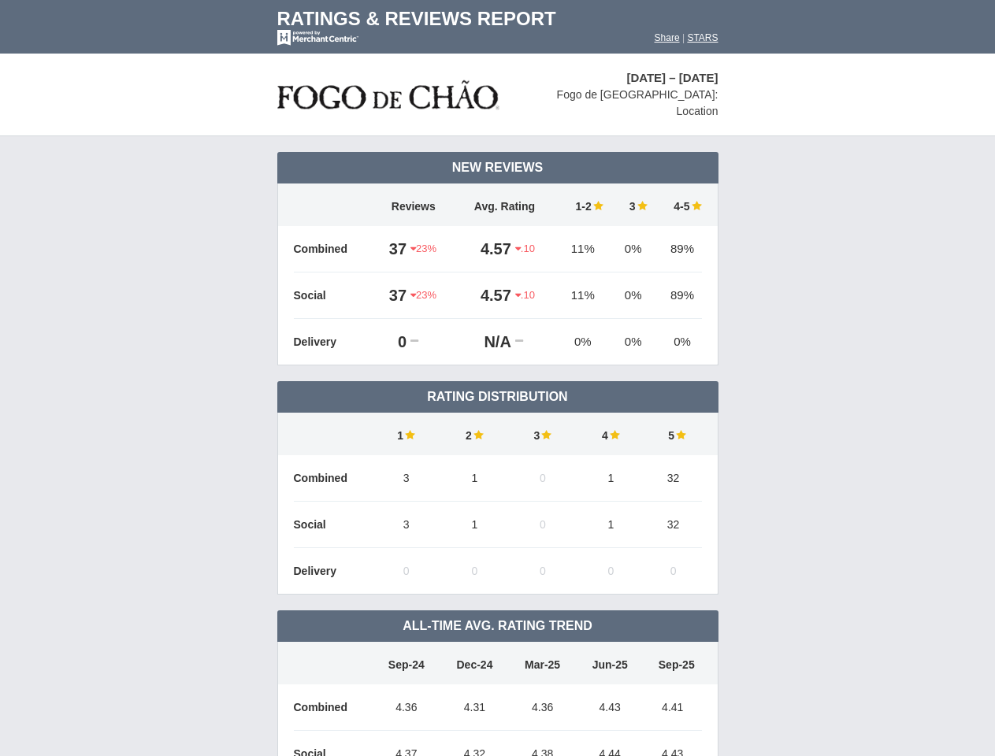 This screenshot has width=995, height=756. Describe the element at coordinates (498, 168) in the screenshot. I see `td: New Reviews` at that location.